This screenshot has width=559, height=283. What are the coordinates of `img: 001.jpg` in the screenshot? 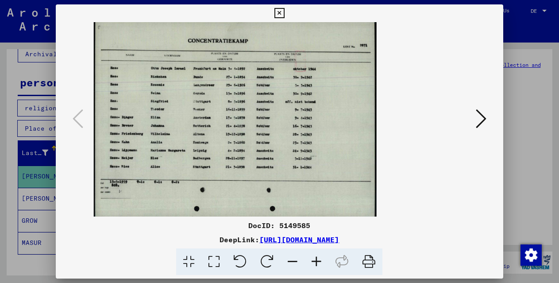 It's located at (235, 119).